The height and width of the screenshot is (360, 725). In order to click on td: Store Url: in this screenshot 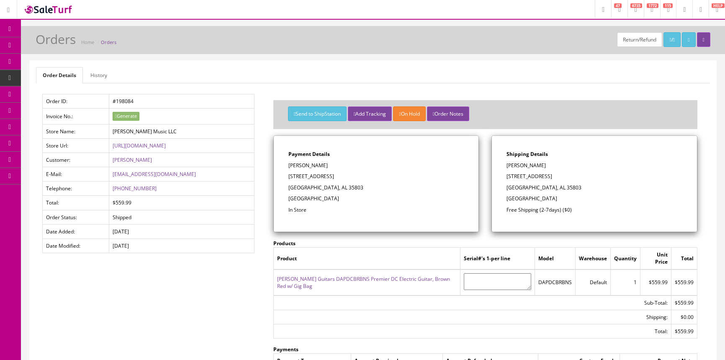, I will do `click(76, 145)`.